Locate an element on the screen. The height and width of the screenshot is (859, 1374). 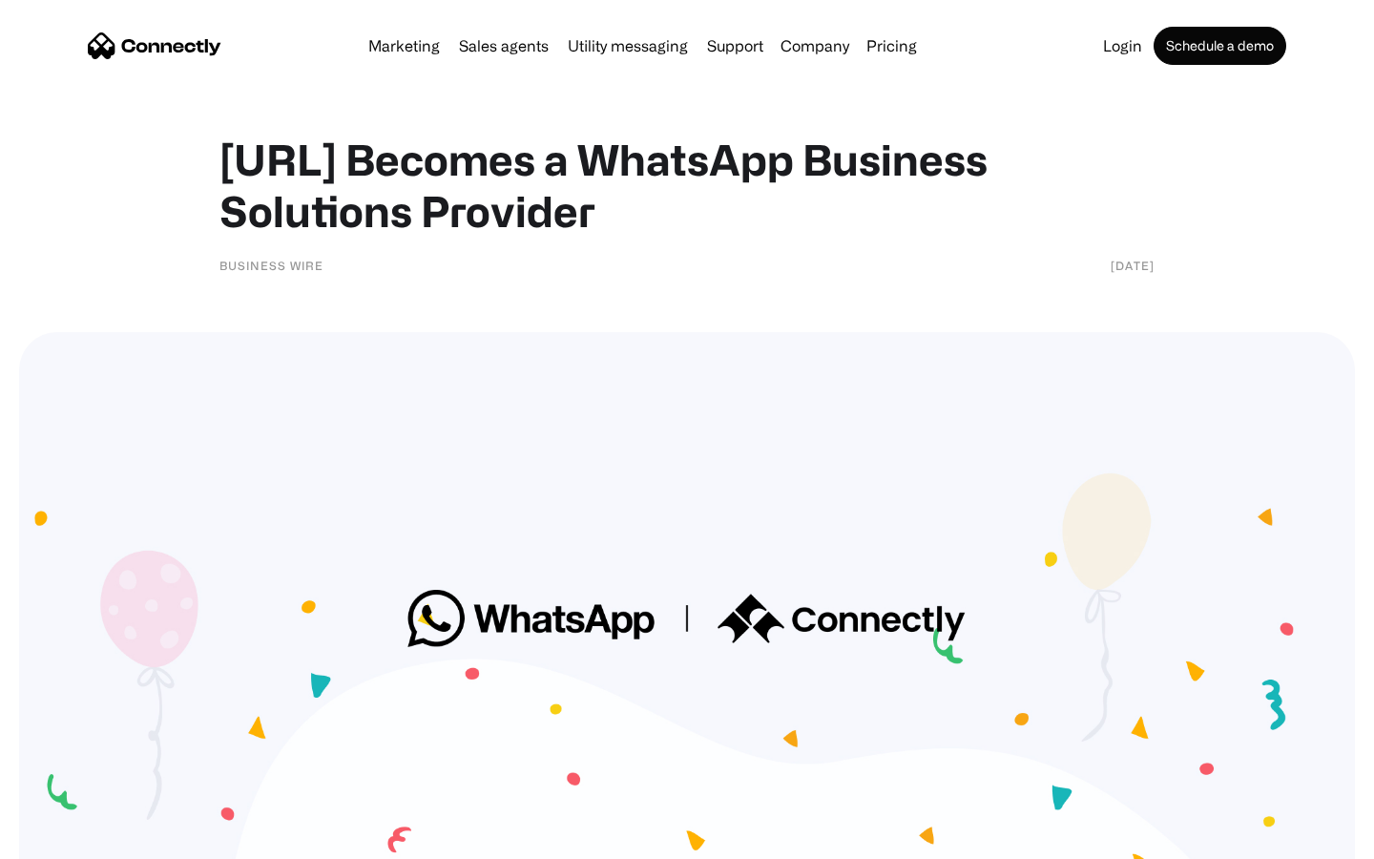
a: Pricing is located at coordinates (891, 46).